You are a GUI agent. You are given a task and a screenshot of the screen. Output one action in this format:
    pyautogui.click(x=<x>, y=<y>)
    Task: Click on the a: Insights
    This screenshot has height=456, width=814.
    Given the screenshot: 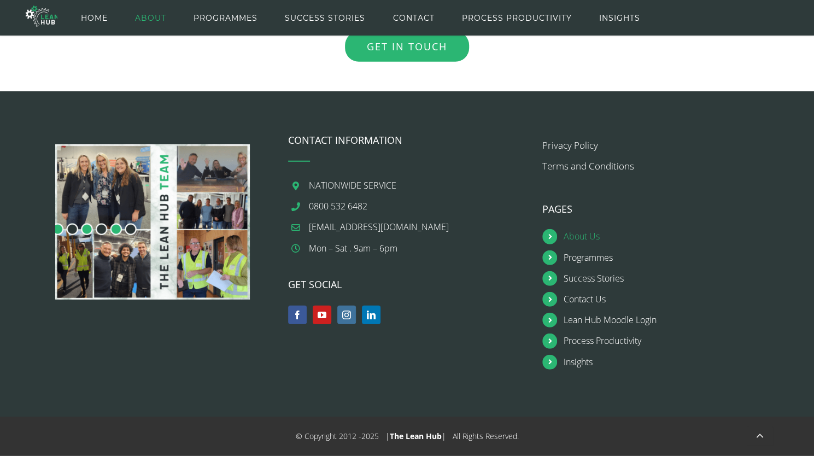 What is the action you would take?
    pyautogui.click(x=672, y=362)
    